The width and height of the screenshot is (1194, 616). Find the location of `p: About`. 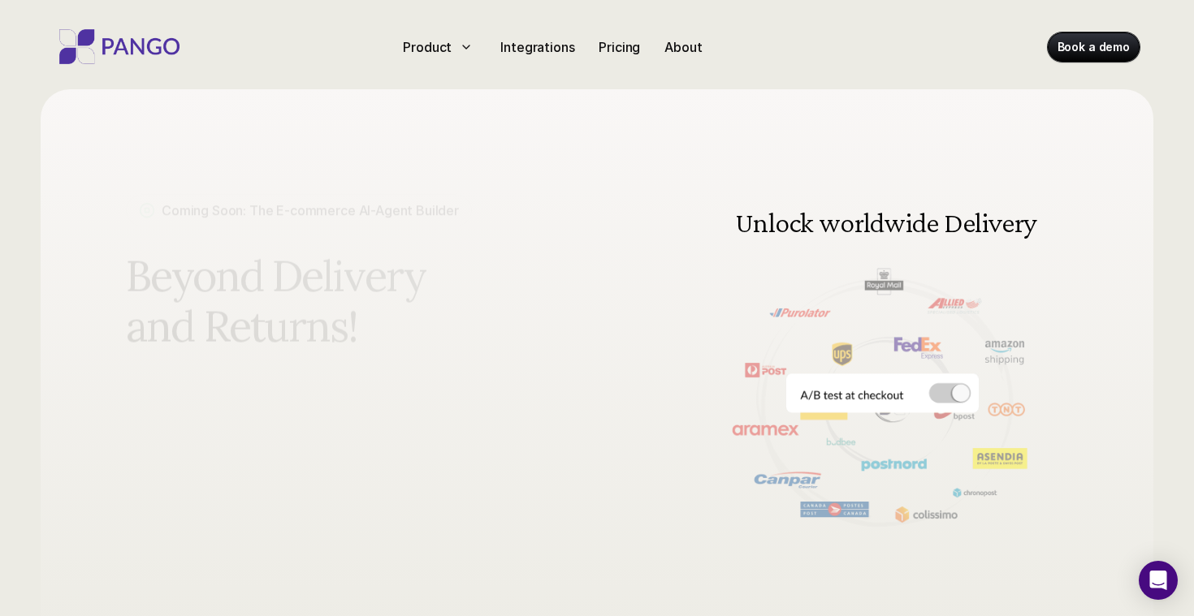

p: About is located at coordinates (683, 47).